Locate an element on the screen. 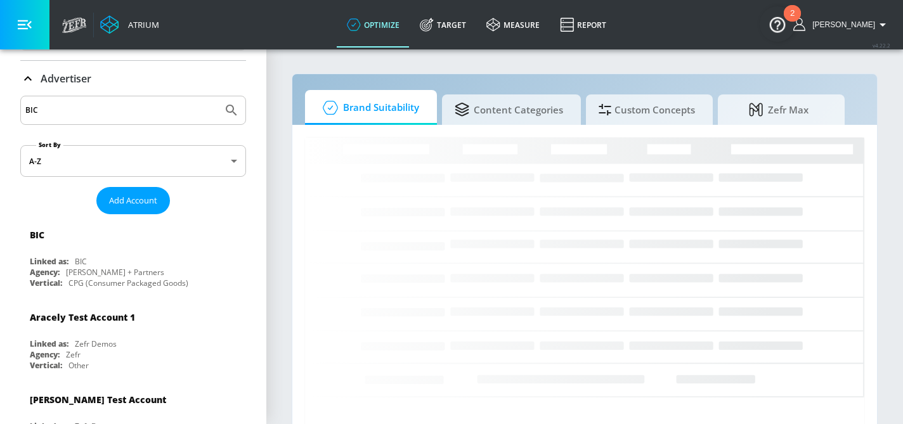  a: Report is located at coordinates (583, 25).